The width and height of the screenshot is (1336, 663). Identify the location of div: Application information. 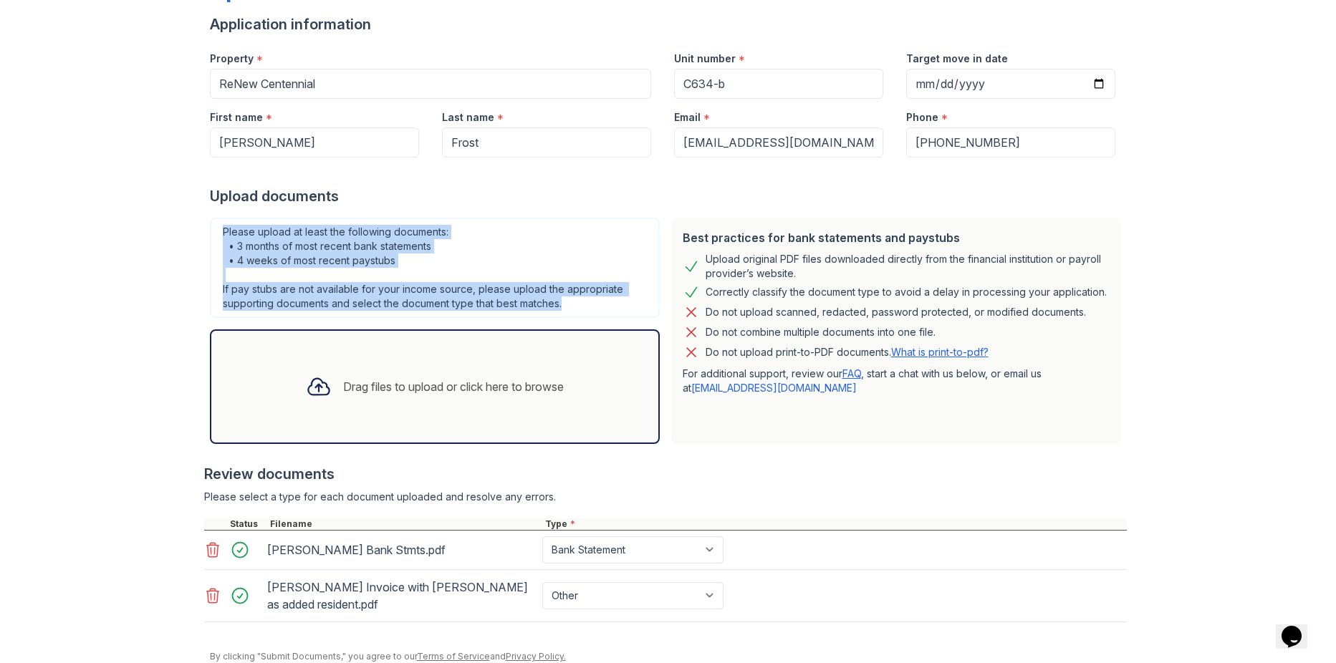
(668, 24).